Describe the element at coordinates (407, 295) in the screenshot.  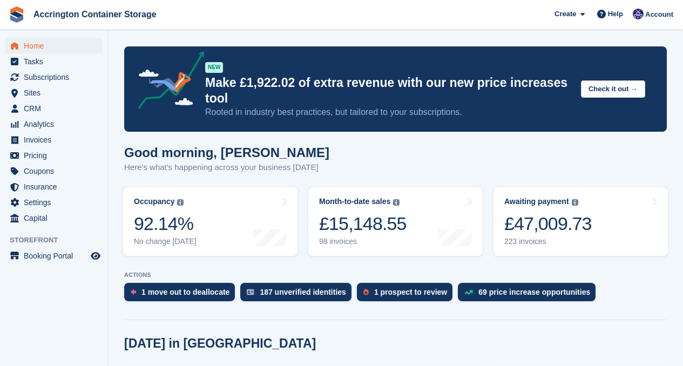
I see `a: 1 prospect to review` at that location.